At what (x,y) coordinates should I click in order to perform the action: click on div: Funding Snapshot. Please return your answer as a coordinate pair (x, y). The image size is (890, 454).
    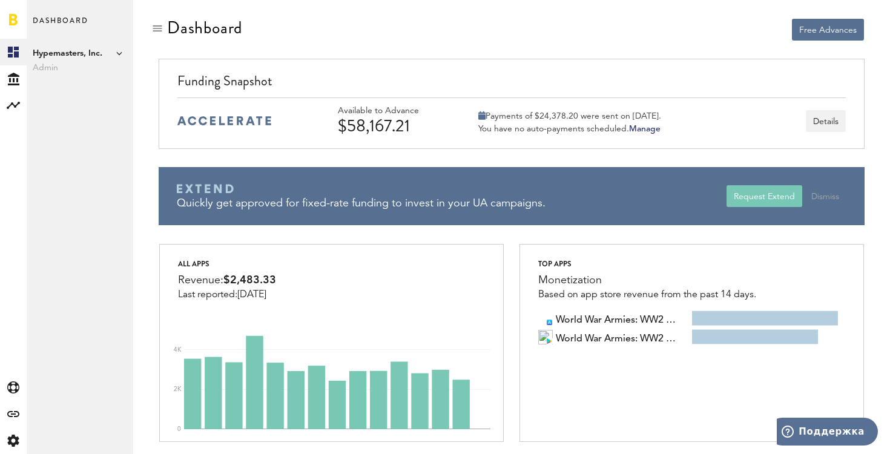
    Looking at the image, I should click on (511, 84).